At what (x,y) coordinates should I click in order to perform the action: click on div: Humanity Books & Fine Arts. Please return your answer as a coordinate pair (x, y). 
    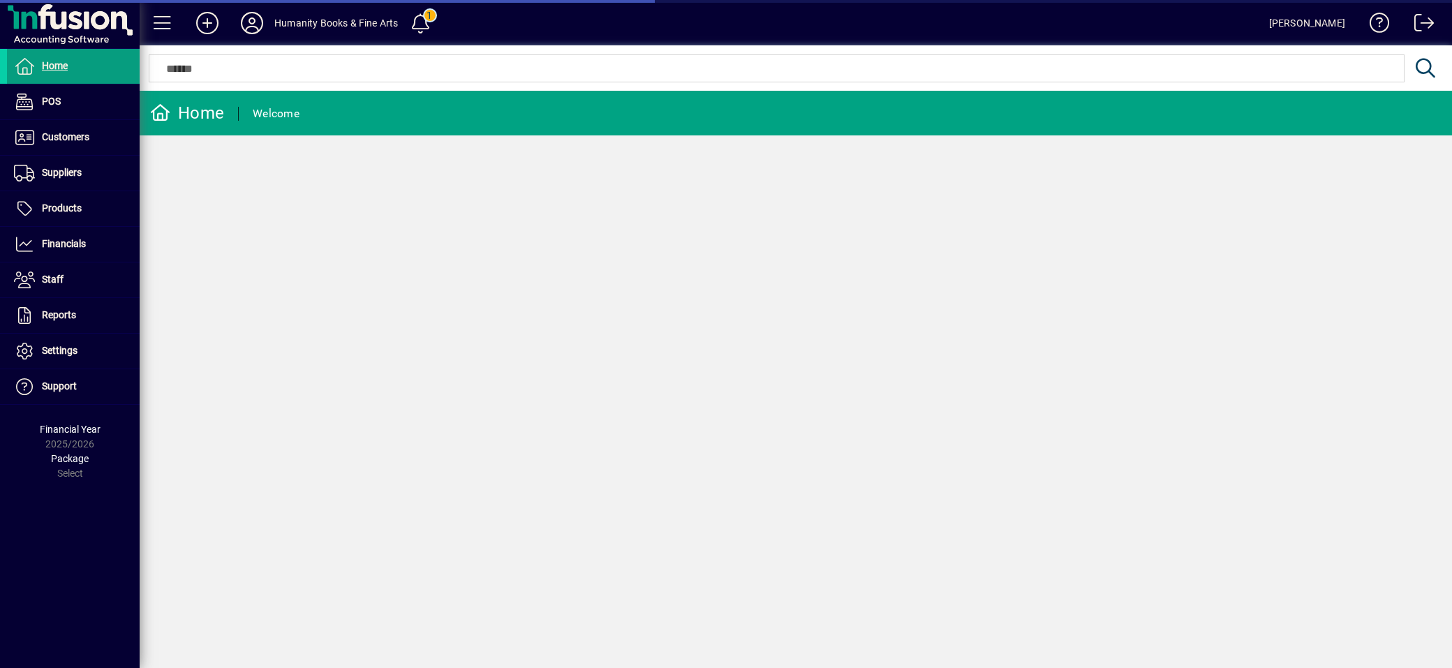
    Looking at the image, I should click on (336, 23).